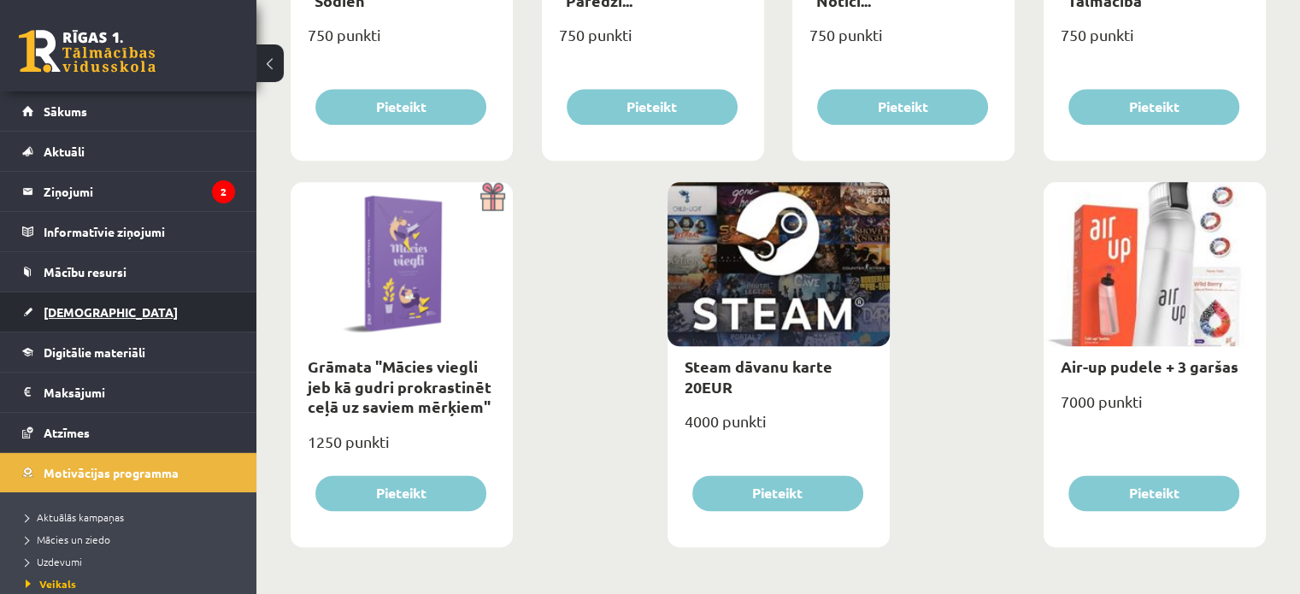 The image size is (1300, 594). Describe the element at coordinates (128, 392) in the screenshot. I see `a: Maksājumi` at that location.